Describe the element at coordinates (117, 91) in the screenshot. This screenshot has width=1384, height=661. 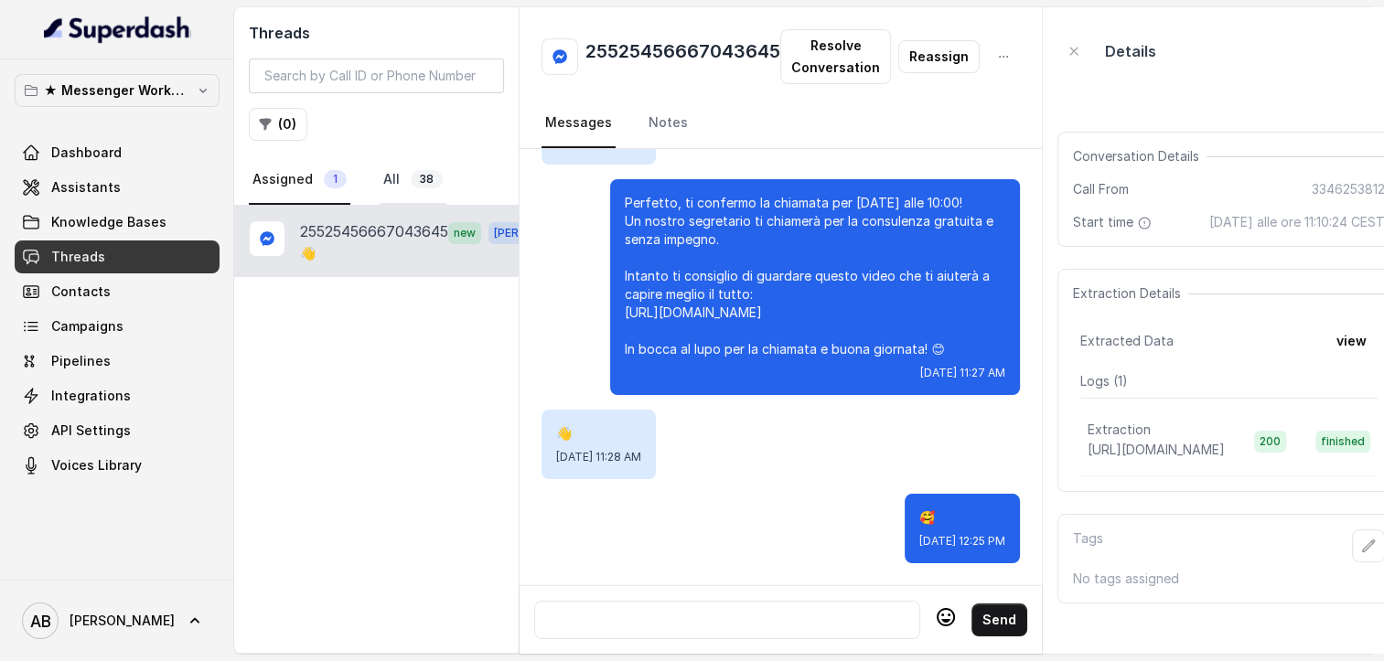
I see `button: ★ Messenger Workspace` at that location.